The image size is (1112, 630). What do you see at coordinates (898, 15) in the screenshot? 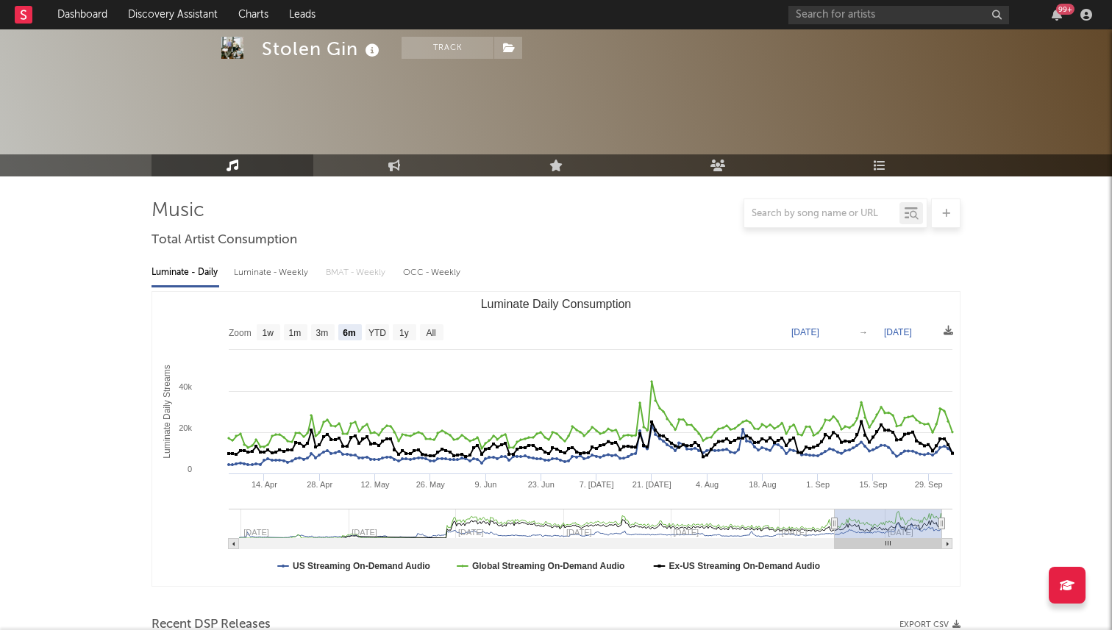
I see `input: Search for artists` at bounding box center [898, 15].